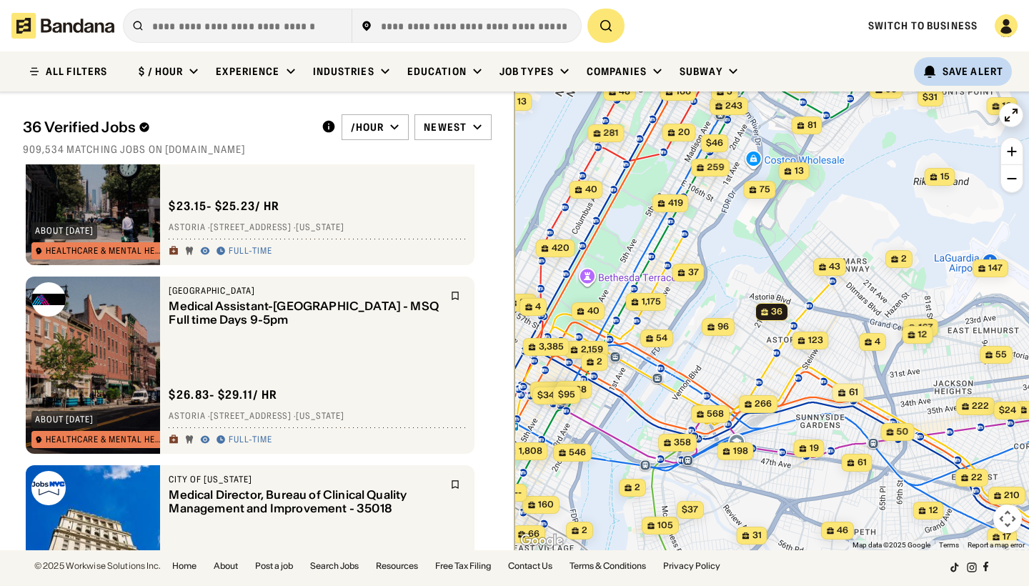 Image resolution: width=1029 pixels, height=586 pixels. Describe the element at coordinates (274, 566) in the screenshot. I see `a: Post a job` at that location.